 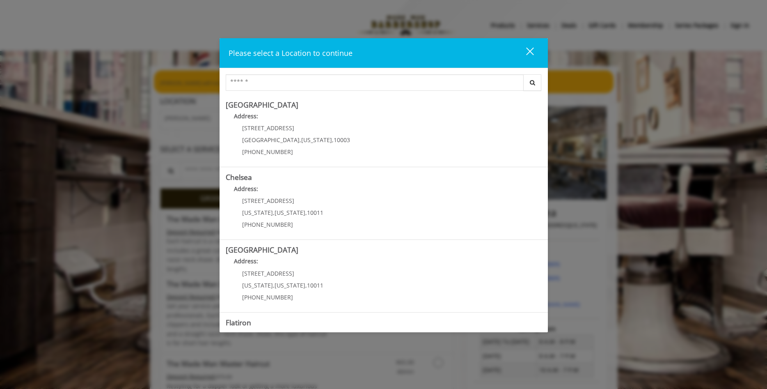 What do you see at coordinates (239, 177) in the screenshot?
I see `b: Chelsea` at bounding box center [239, 177].